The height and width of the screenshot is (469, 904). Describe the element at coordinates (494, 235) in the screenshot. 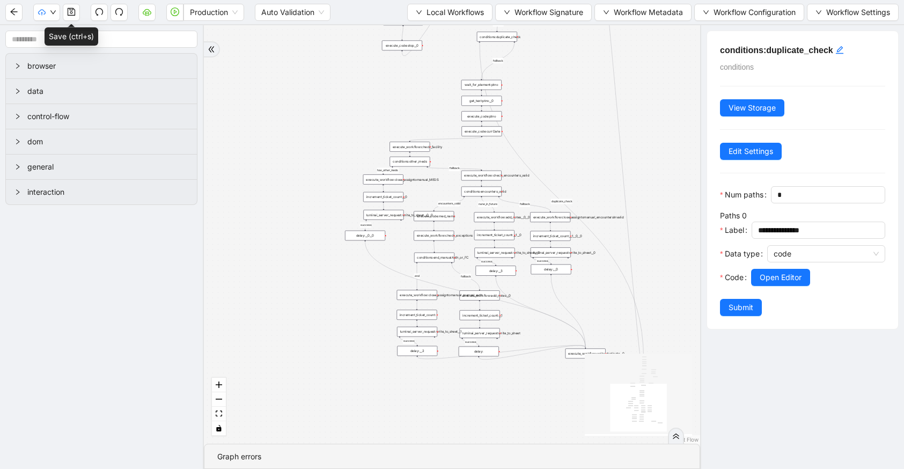

I see `div: increment_ticket_count:__1__0` at that location.